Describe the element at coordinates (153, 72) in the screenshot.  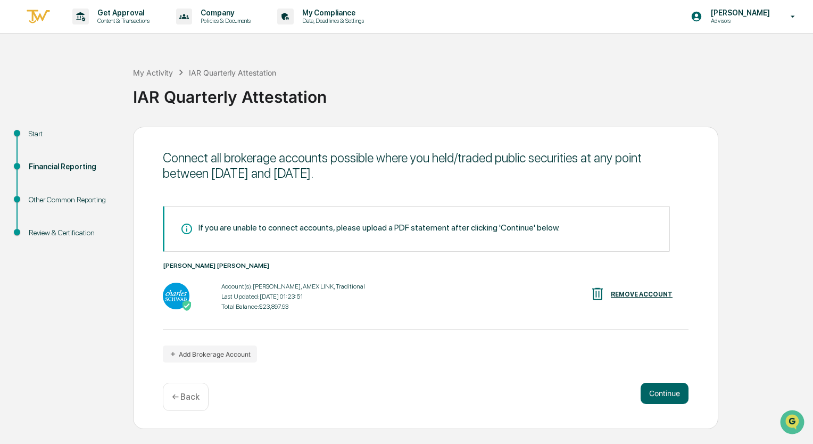
I see `div: My Activity` at that location.